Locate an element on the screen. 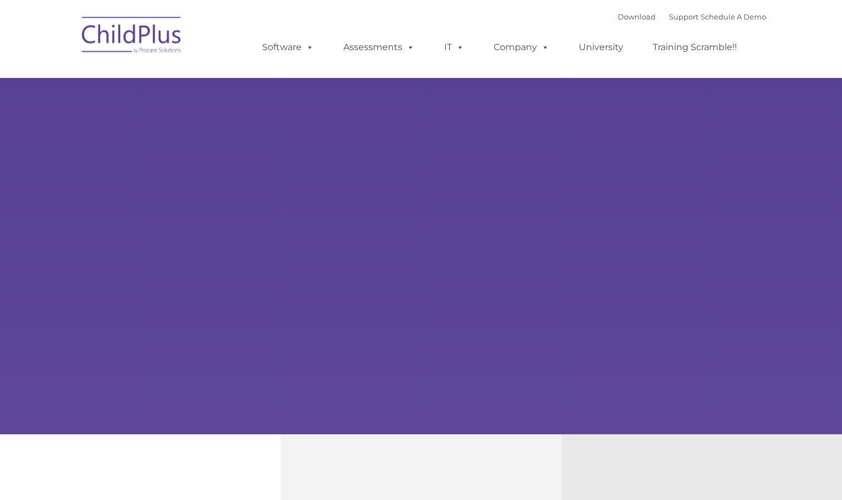 The height and width of the screenshot is (500, 842). a: Software is located at coordinates (288, 47).